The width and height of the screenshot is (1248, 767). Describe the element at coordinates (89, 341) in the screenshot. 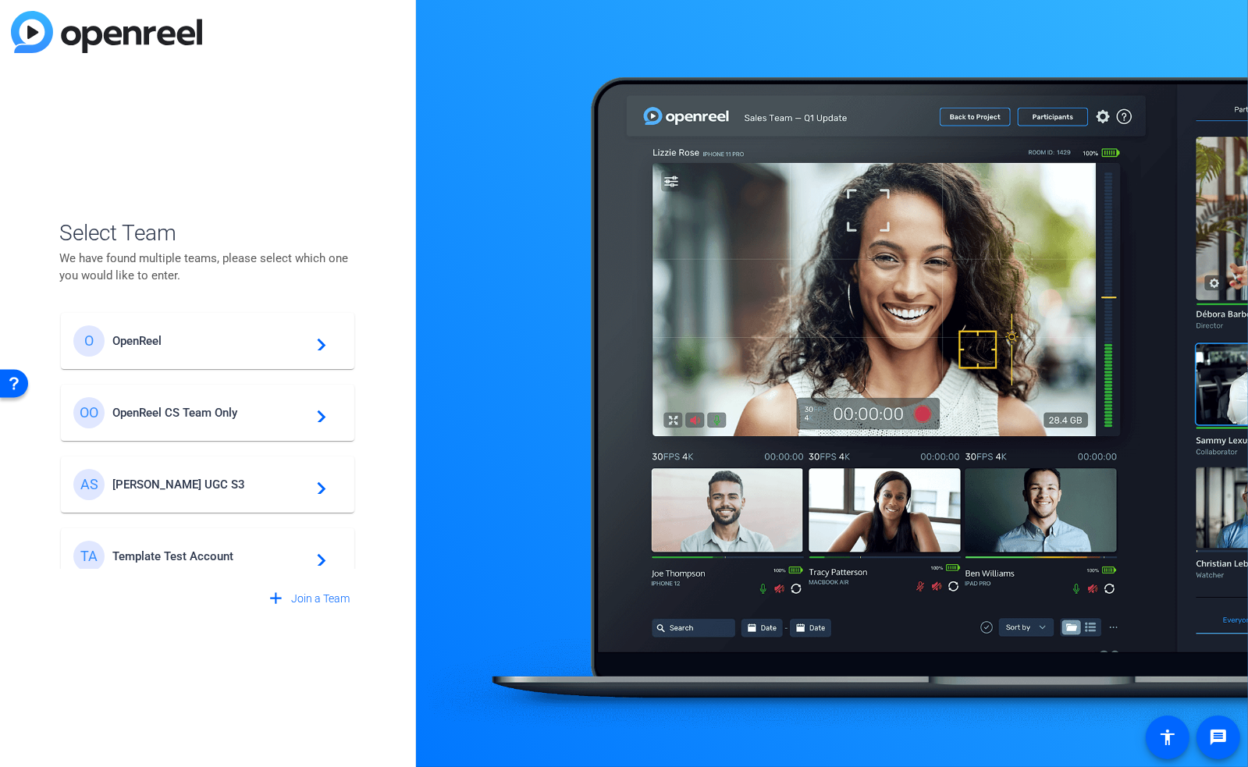

I see `div: O` at that location.